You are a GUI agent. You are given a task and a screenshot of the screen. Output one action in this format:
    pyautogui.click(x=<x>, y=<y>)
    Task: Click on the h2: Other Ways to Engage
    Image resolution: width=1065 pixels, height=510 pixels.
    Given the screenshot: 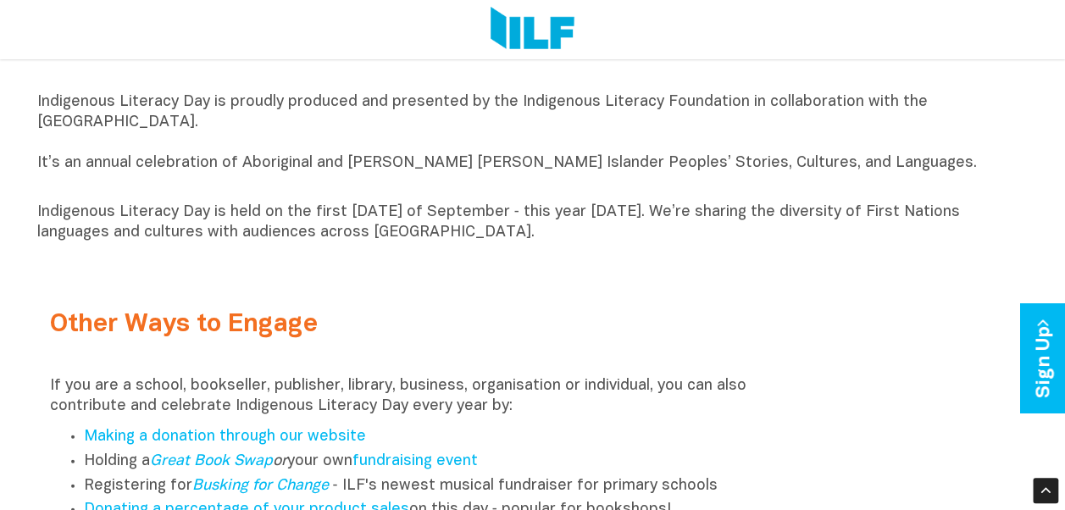 What is the action you would take?
    pyautogui.click(x=409, y=324)
    